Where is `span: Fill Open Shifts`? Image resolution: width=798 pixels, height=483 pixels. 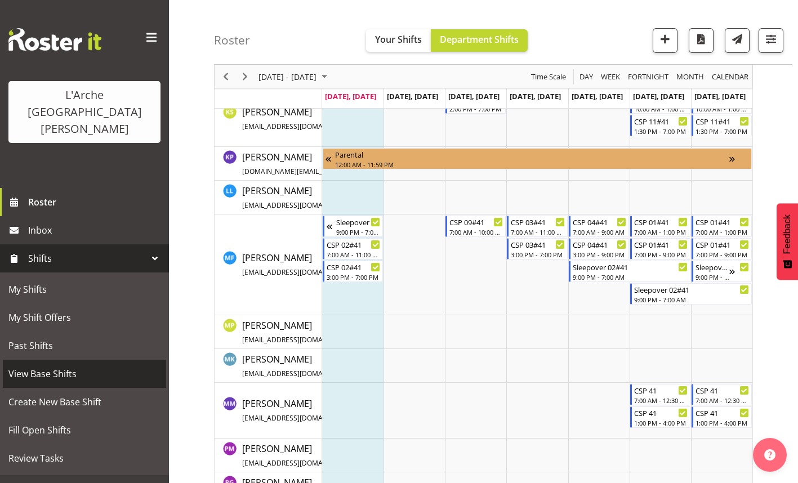
span: Fill Open Shifts is located at coordinates (84, 430).